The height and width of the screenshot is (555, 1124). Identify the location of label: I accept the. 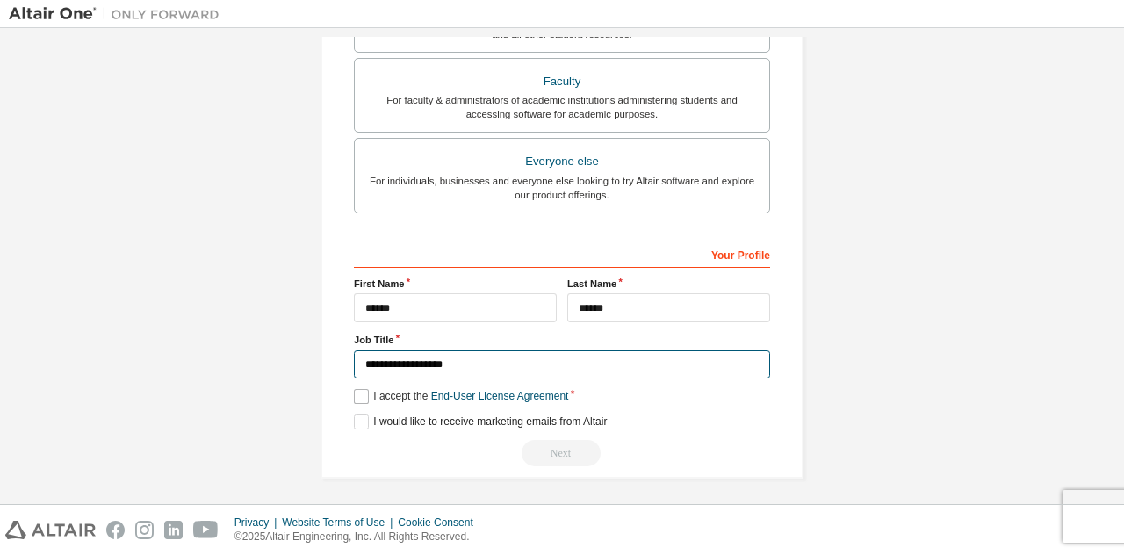
(461, 396).